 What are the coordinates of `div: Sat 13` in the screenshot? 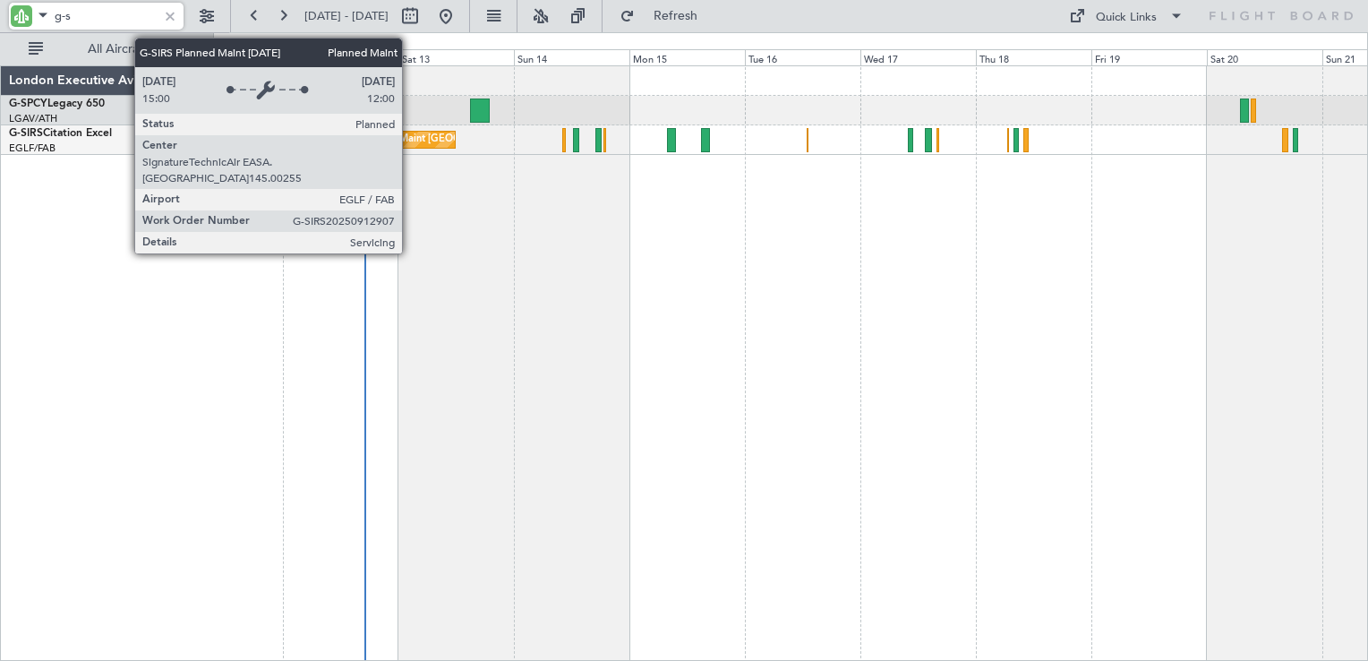 It's located at (456, 57).